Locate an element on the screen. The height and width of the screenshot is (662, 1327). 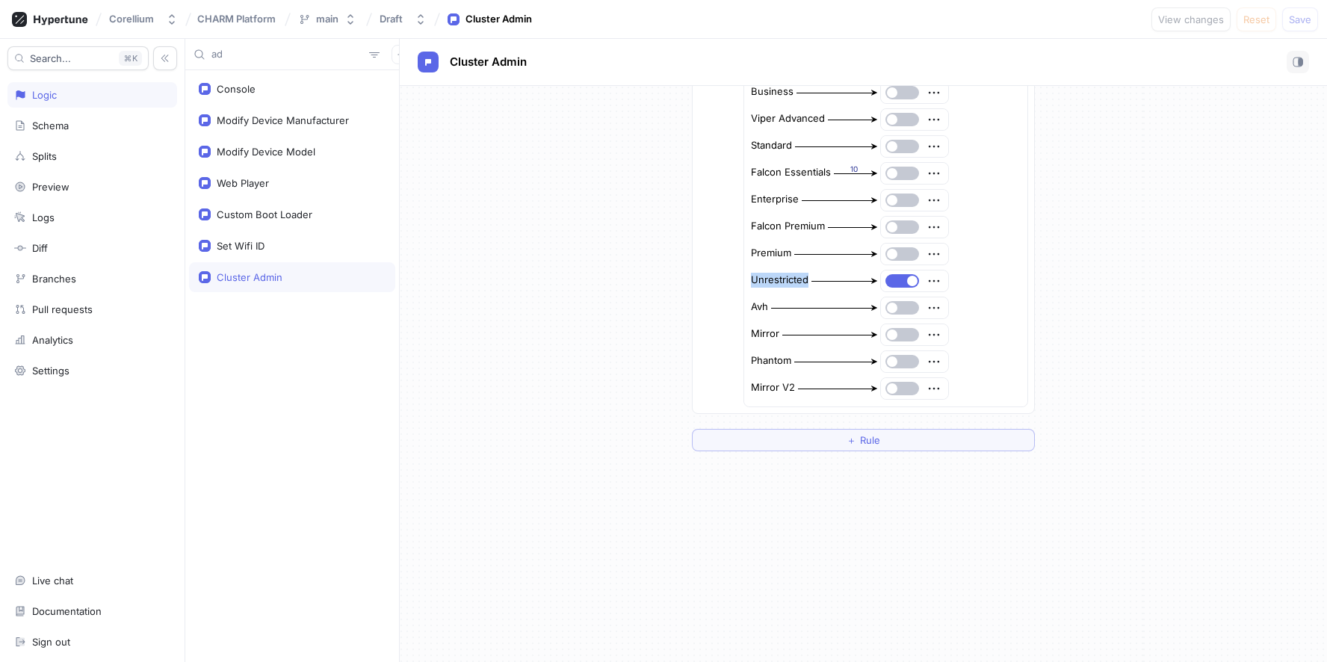
span: Reset is located at coordinates (1256, 19).